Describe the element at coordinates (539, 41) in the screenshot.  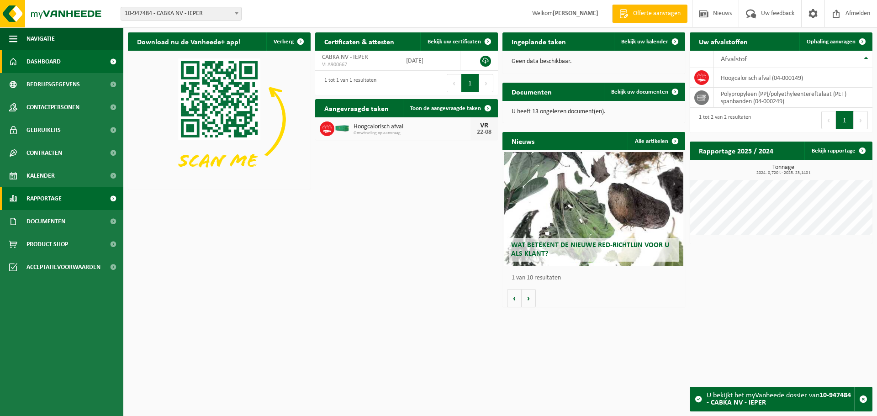
I see `h2: Ingeplande taken` at that location.